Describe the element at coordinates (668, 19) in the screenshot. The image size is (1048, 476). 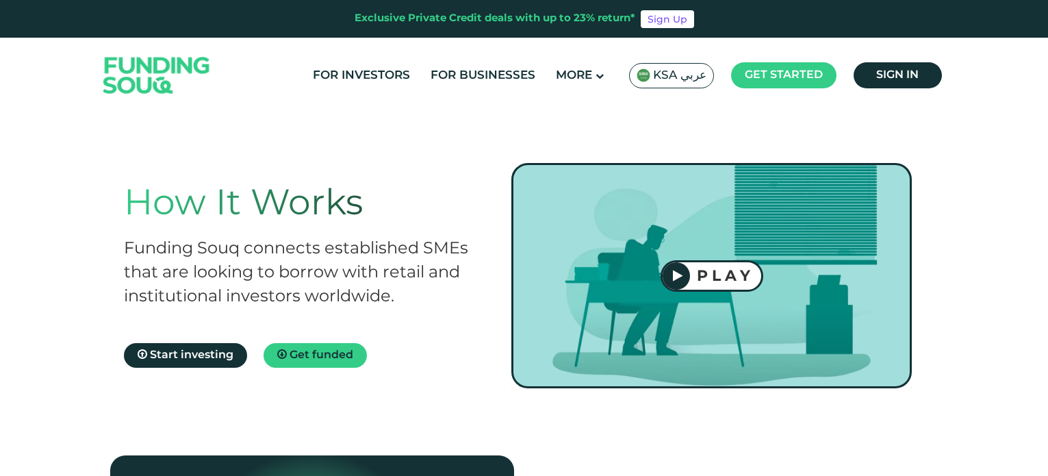
I see `a: Sign Up` at that location.